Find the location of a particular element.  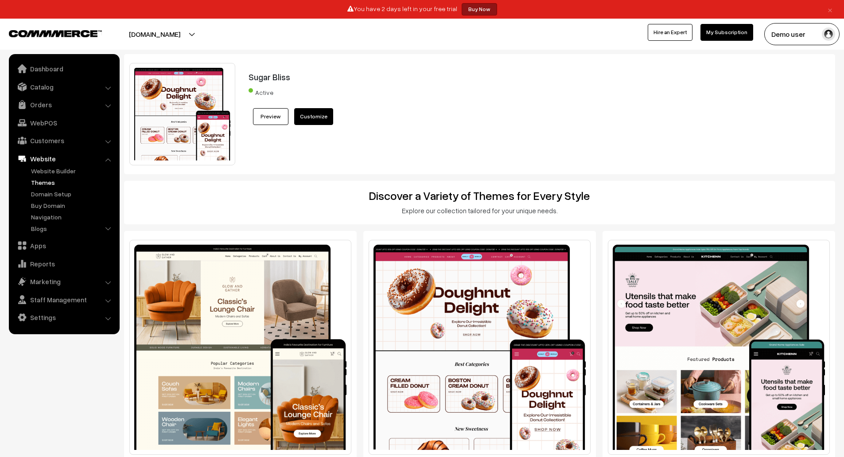

img: COMMMERCE is located at coordinates (55, 33).